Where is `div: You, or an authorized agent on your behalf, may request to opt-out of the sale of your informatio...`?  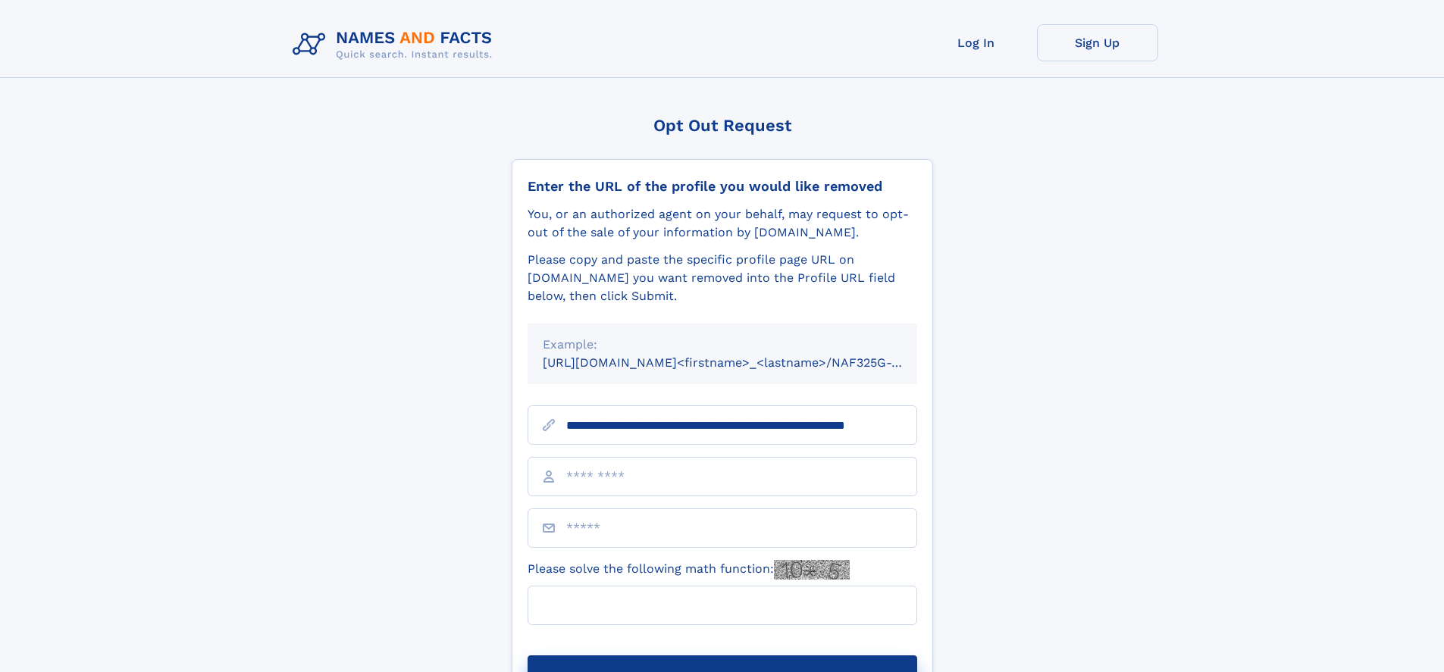 div: You, or an authorized agent on your behalf, may request to opt-out of the sale of your informatio... is located at coordinates (722, 224).